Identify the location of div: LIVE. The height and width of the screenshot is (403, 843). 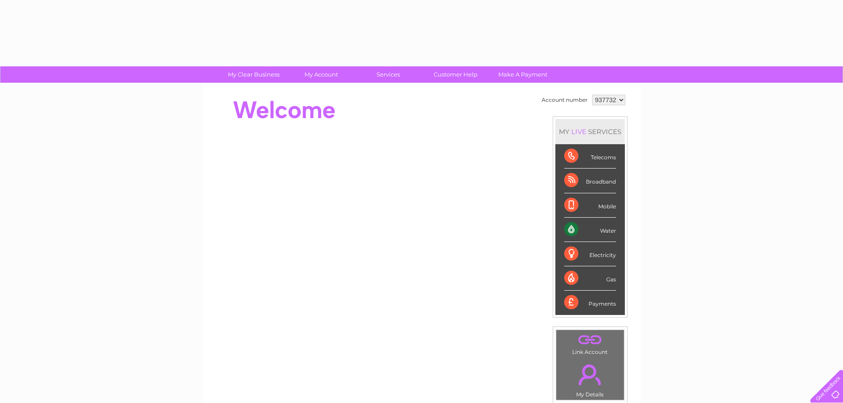
(579, 131).